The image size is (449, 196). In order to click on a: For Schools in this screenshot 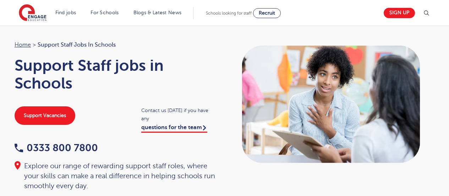, I will do `click(104, 12)`.